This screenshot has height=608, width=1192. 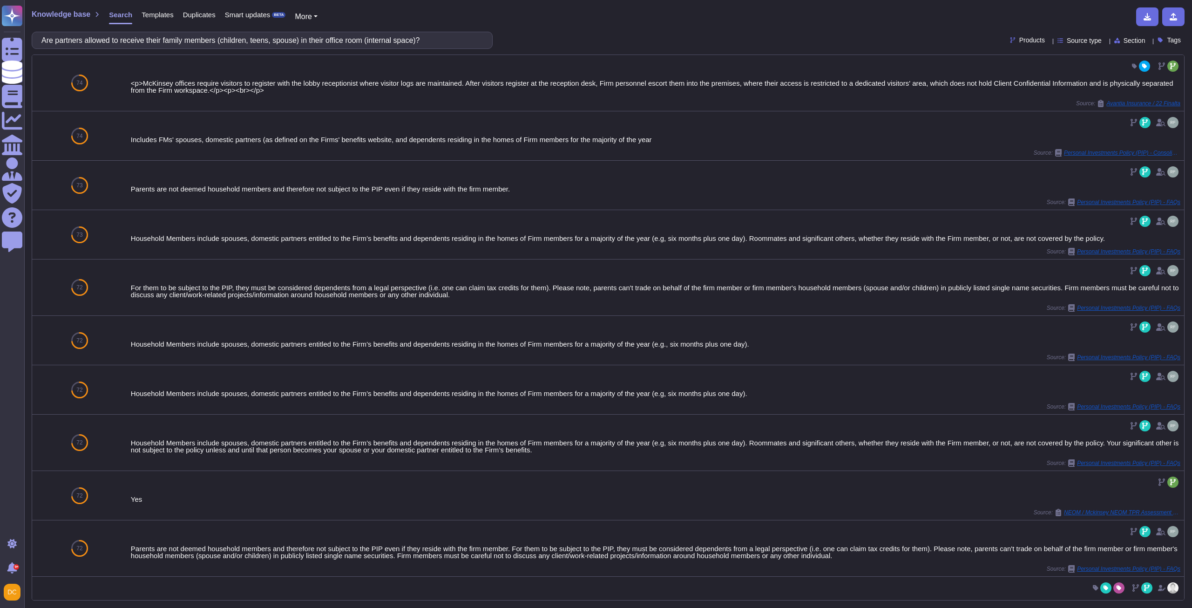 What do you see at coordinates (306, 17) in the screenshot?
I see `button: More` at bounding box center [306, 17].